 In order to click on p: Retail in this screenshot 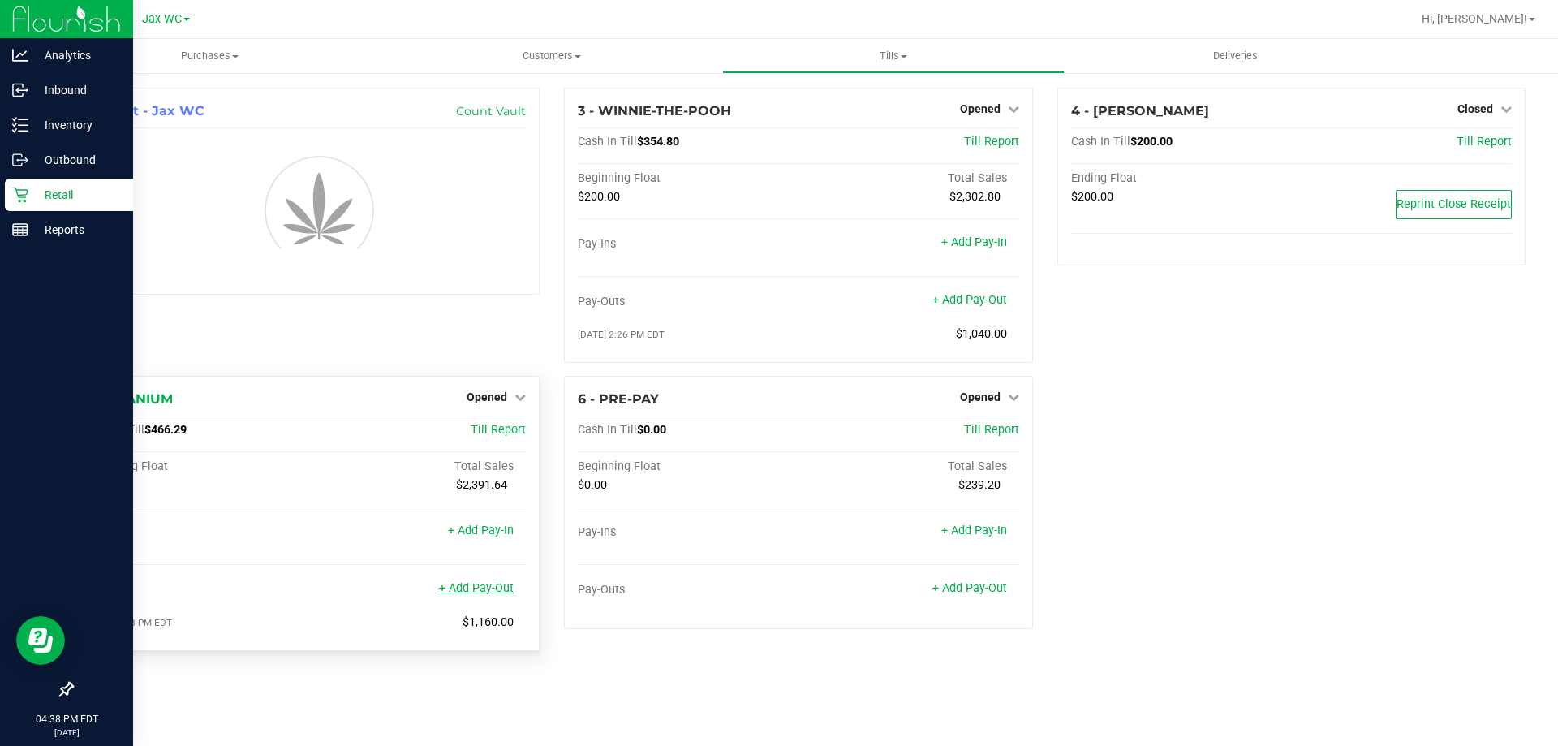, I will do `click(77, 195)`.